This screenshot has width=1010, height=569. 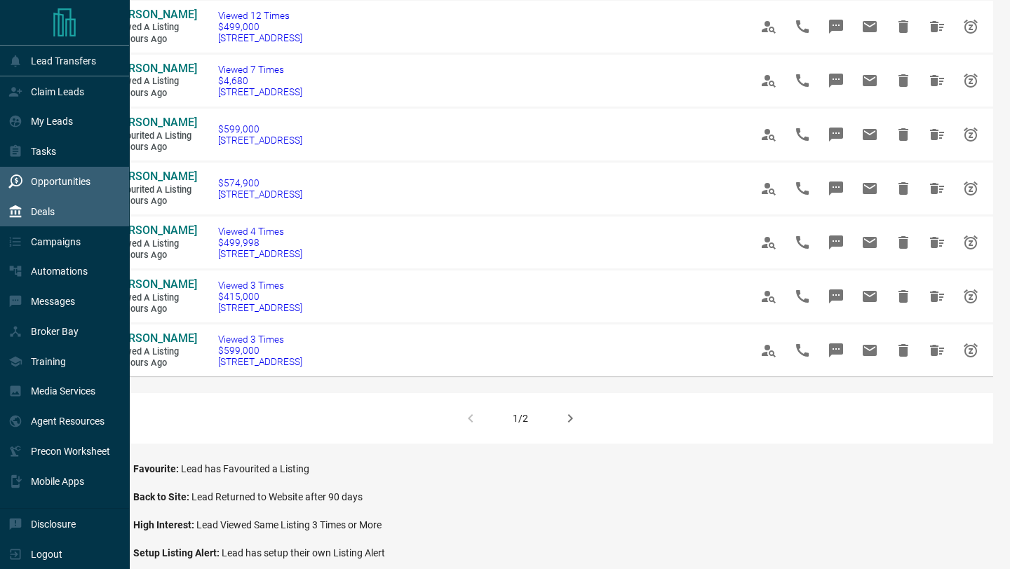 What do you see at coordinates (162, 497) in the screenshot?
I see `span: Back to Site` at bounding box center [162, 497].